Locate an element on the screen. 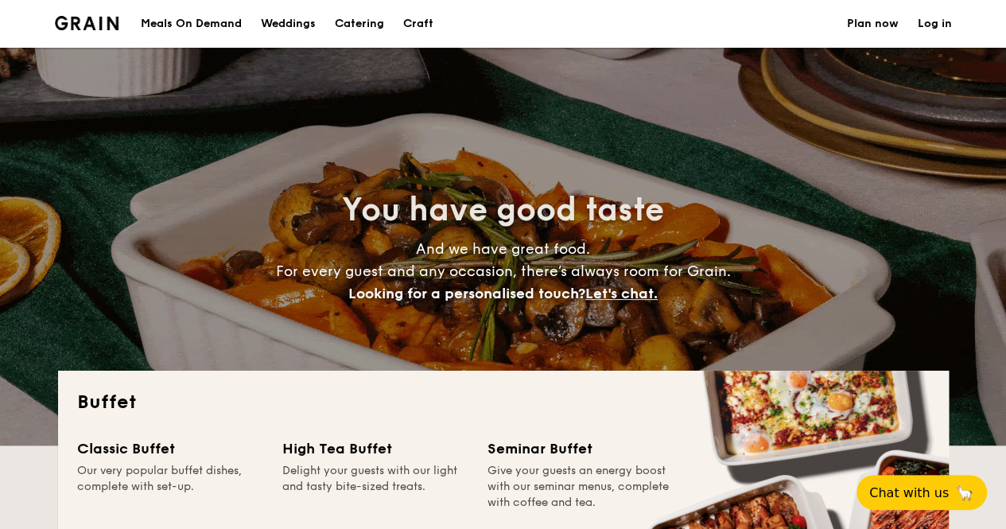 This screenshot has width=1006, height=529. span: Looking for a personalised touch? is located at coordinates (467, 293).